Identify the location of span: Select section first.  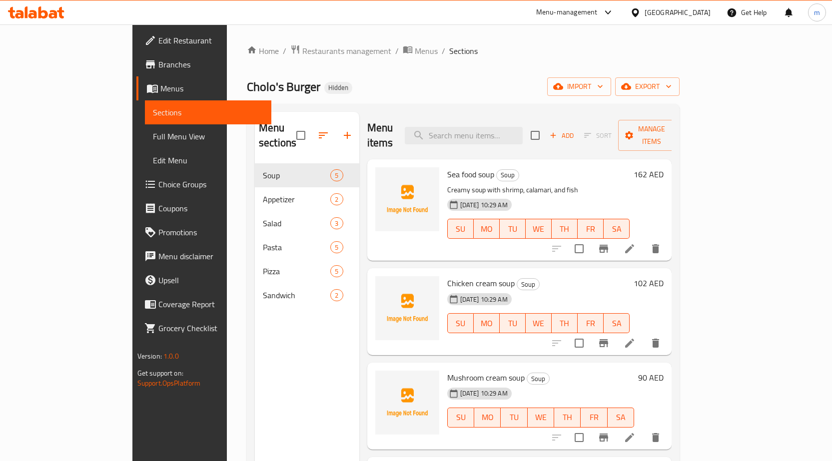
(598, 135).